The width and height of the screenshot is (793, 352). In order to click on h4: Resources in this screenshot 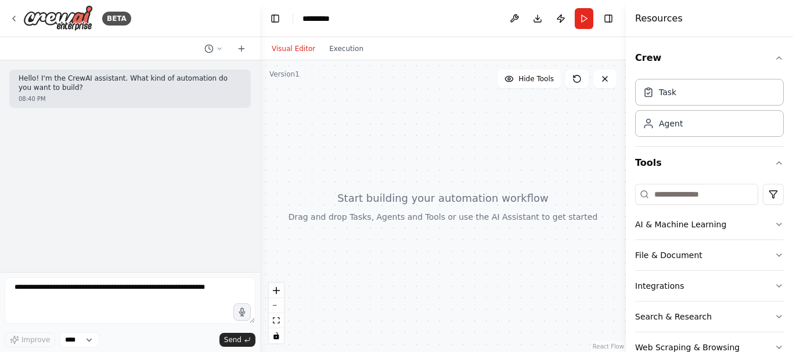, I will do `click(659, 19)`.